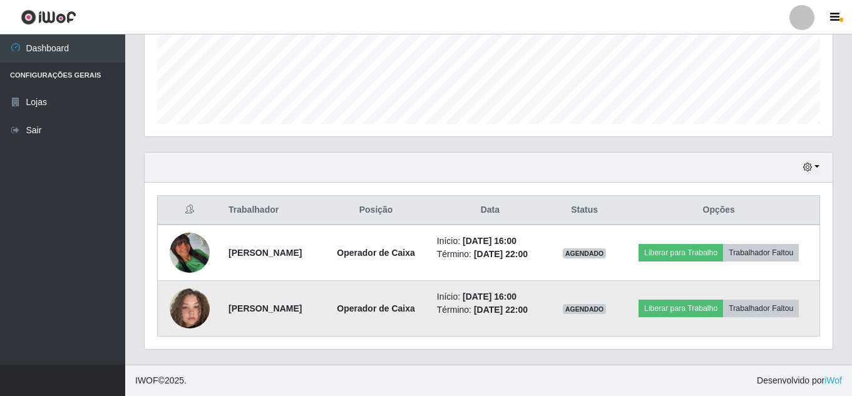 The image size is (852, 396). What do you see at coordinates (584, 210) in the screenshot?
I see `th: Status` at bounding box center [584, 210].